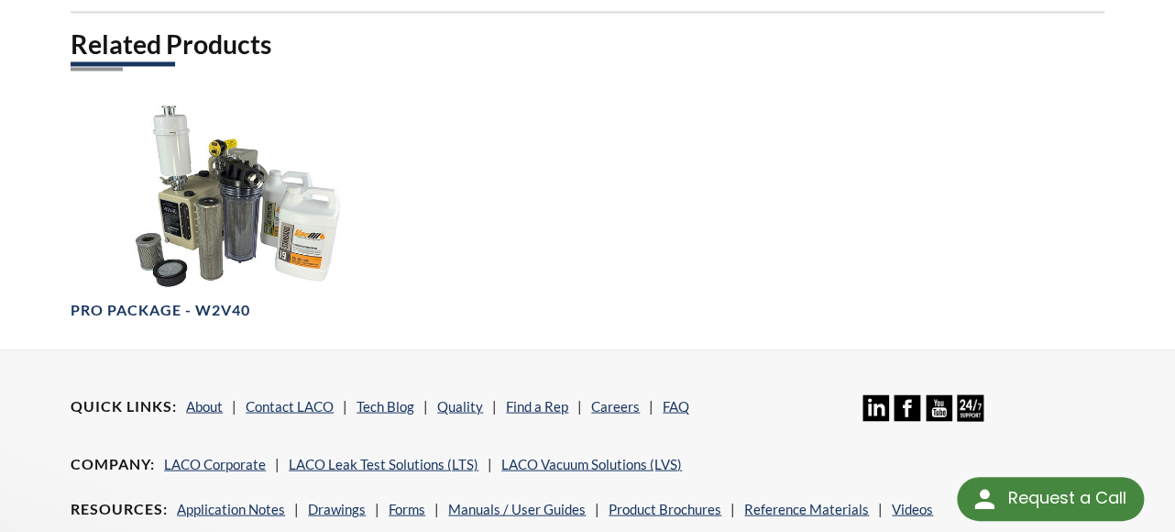  Describe the element at coordinates (383, 463) in the screenshot. I see `a: LACO Leak Test Solutions (LTS)` at that location.